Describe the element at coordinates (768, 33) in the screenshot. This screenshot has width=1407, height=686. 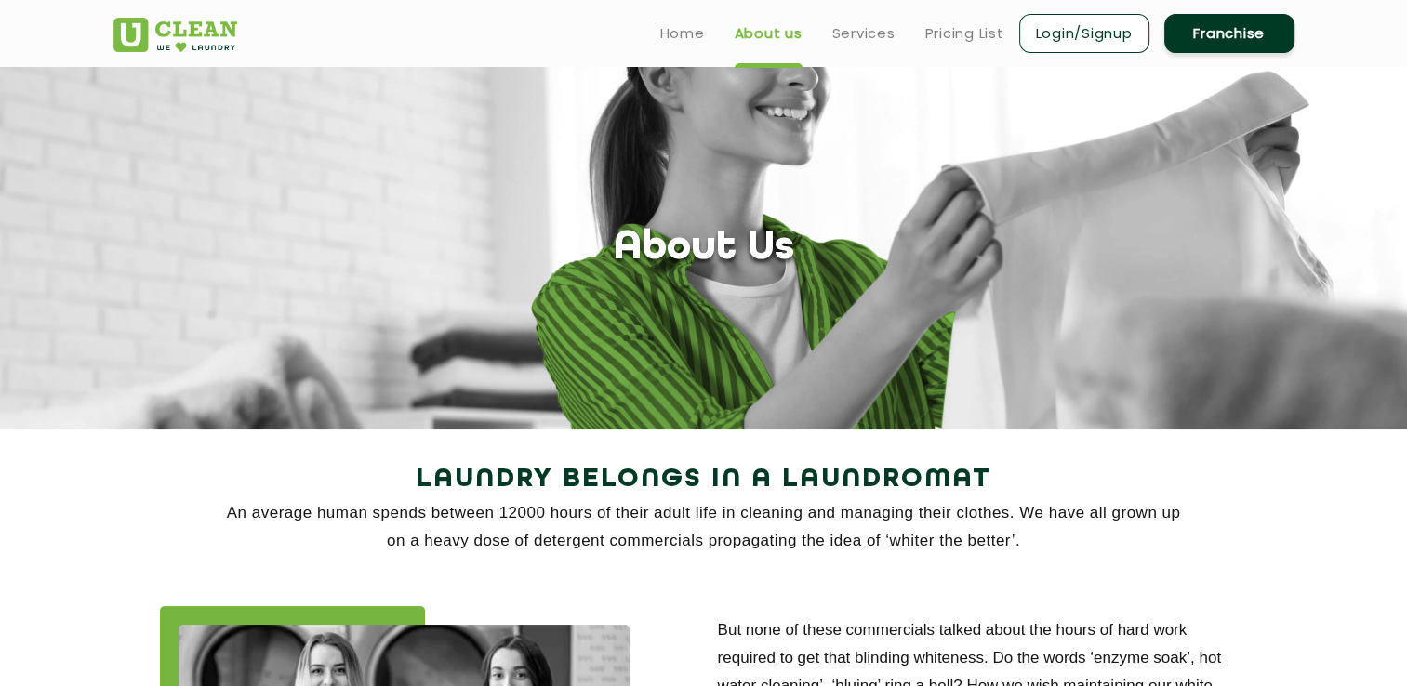
I see `a: About us` at that location.